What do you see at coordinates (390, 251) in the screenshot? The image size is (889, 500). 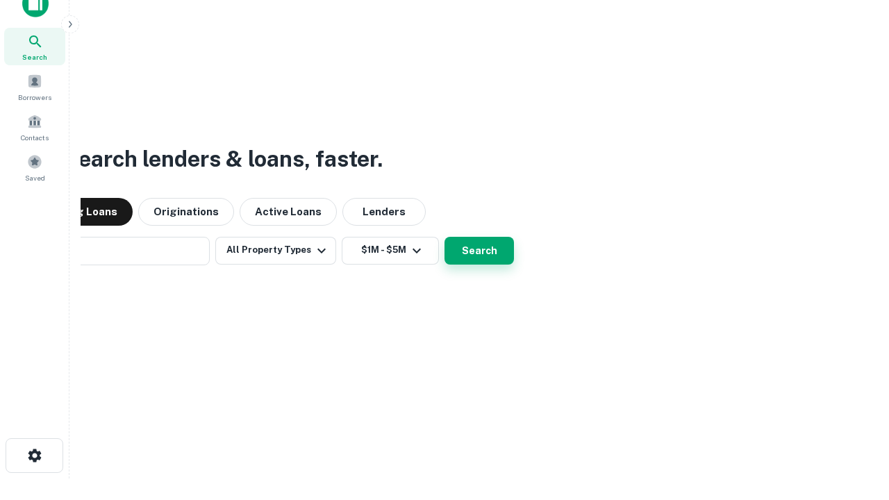 I see `button: $1M - $5M` at bounding box center [390, 251].